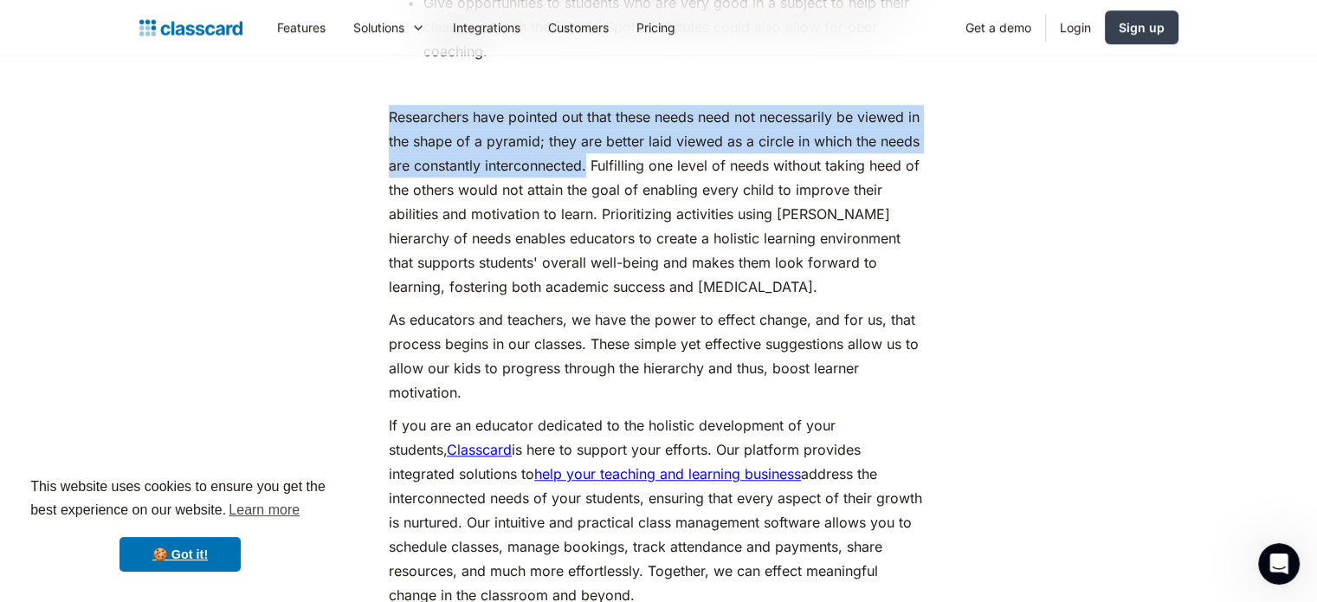 This screenshot has height=602, width=1317. I want to click on p: Researchers have pointed out that these needs need not necessarily be viewed in the shape of a py..., so click(658, 202).